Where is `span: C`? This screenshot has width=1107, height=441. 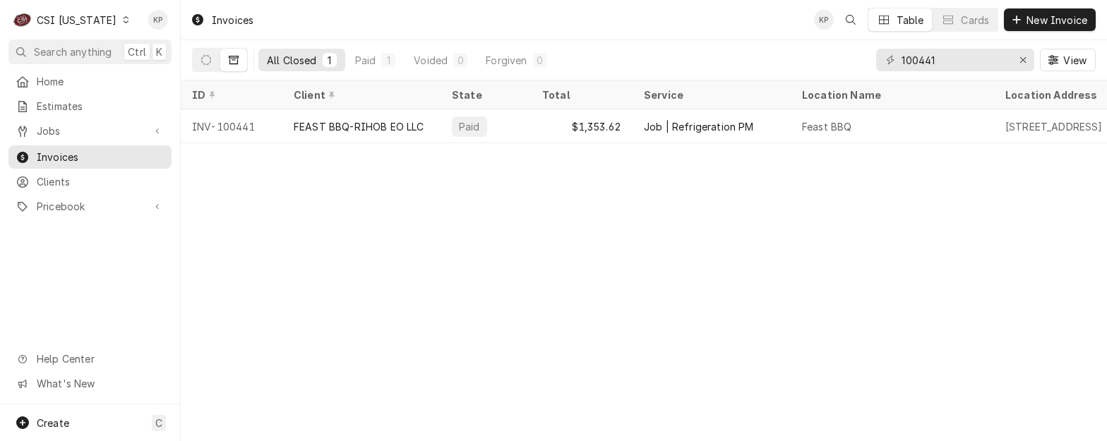 span: C is located at coordinates (159, 423).